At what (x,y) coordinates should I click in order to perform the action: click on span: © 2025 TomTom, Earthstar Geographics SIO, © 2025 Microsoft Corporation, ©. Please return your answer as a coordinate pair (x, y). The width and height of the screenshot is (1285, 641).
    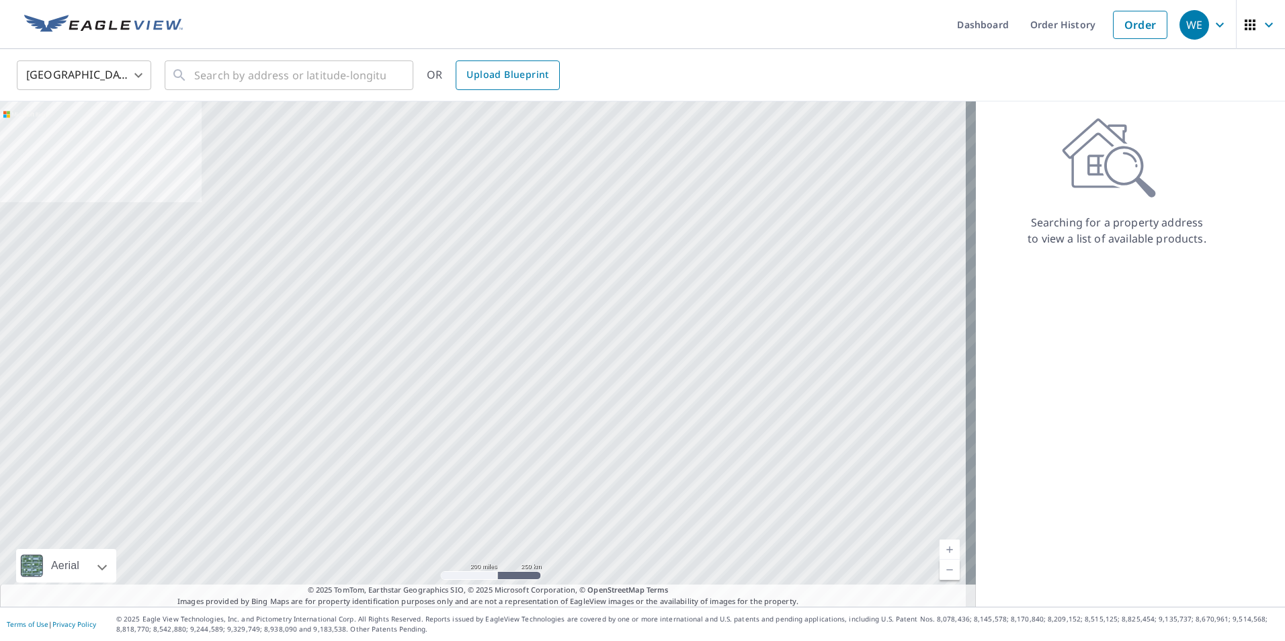
    Looking at the image, I should click on (488, 590).